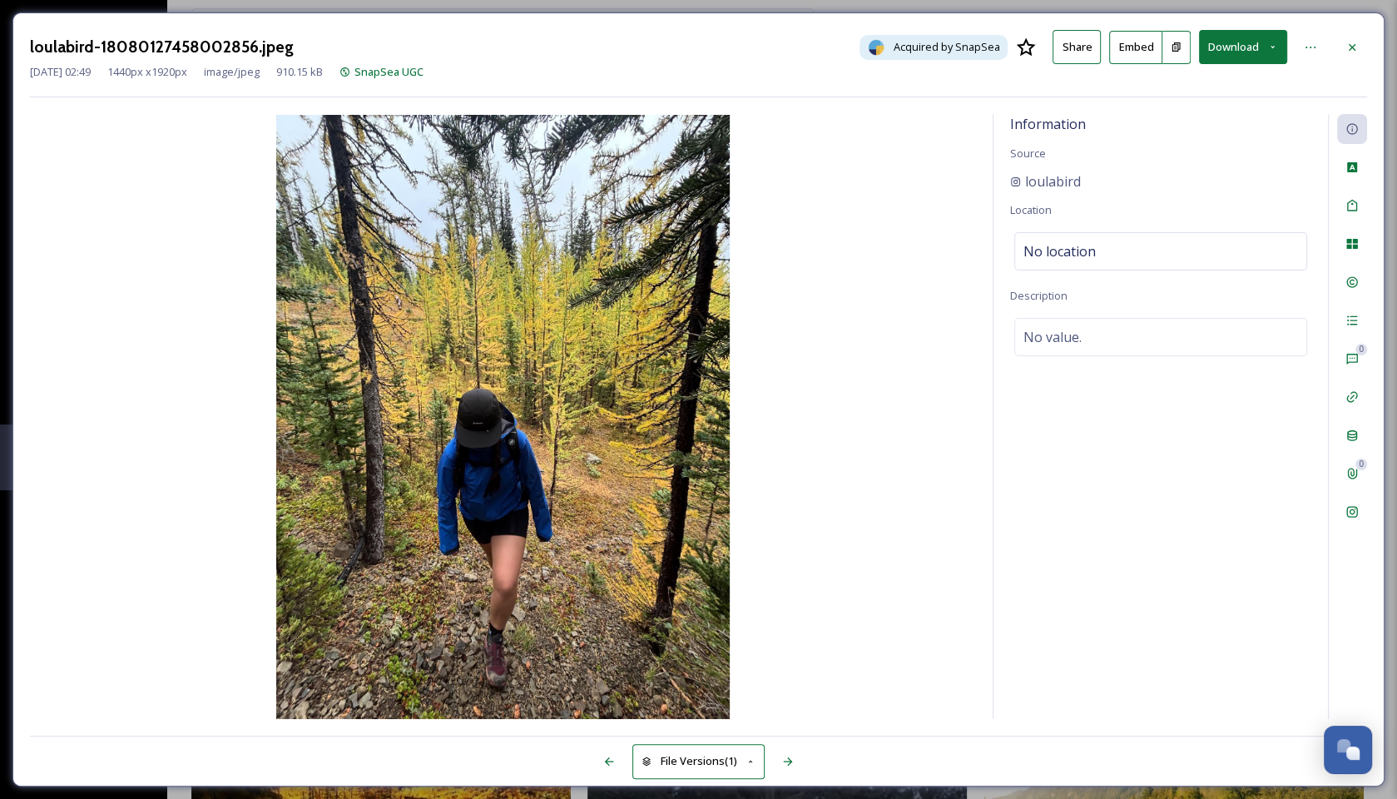  What do you see at coordinates (1048, 124) in the screenshot?
I see `span: Information` at bounding box center [1048, 124].